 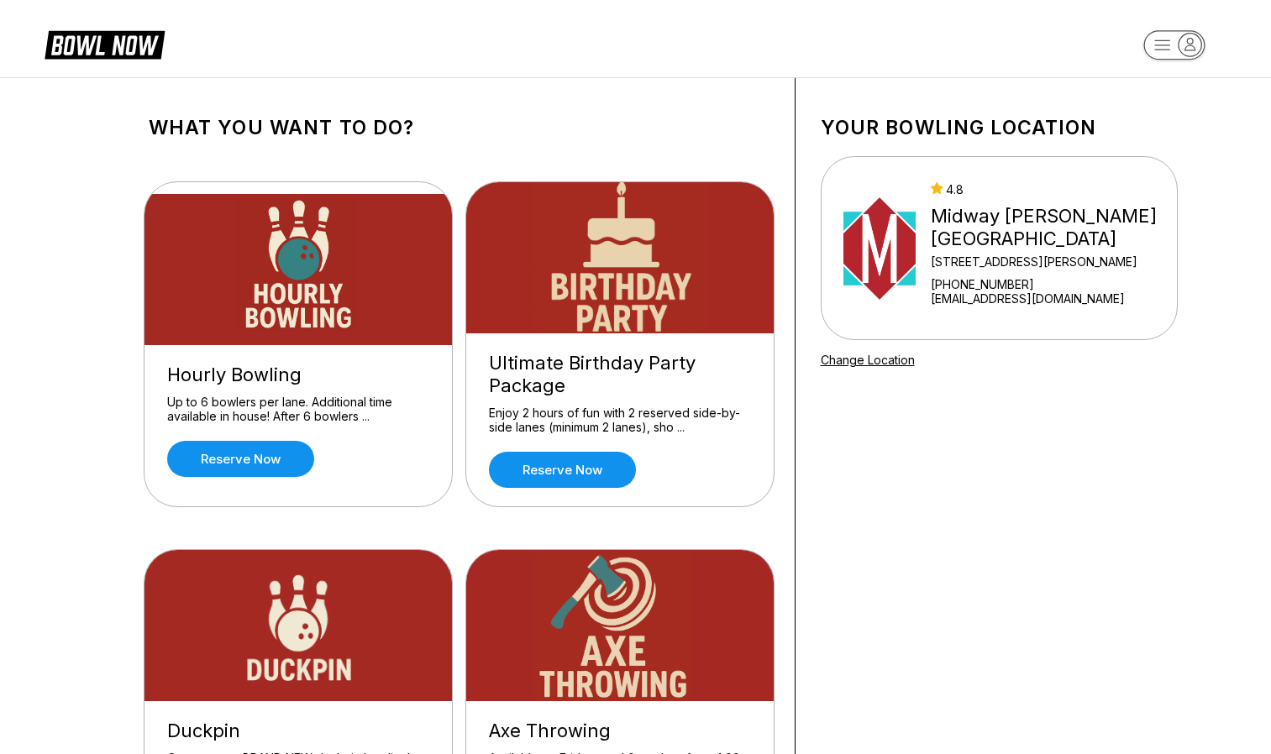 I want to click on div: 4.8, so click(x=1050, y=189).